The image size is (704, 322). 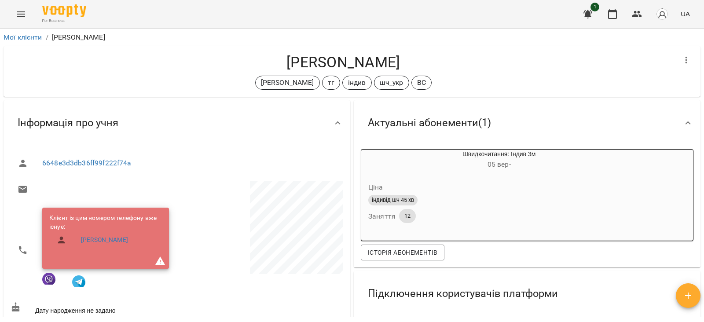 What do you see at coordinates (382, 217) in the screenshot?
I see `h6: Заняття` at bounding box center [382, 217].